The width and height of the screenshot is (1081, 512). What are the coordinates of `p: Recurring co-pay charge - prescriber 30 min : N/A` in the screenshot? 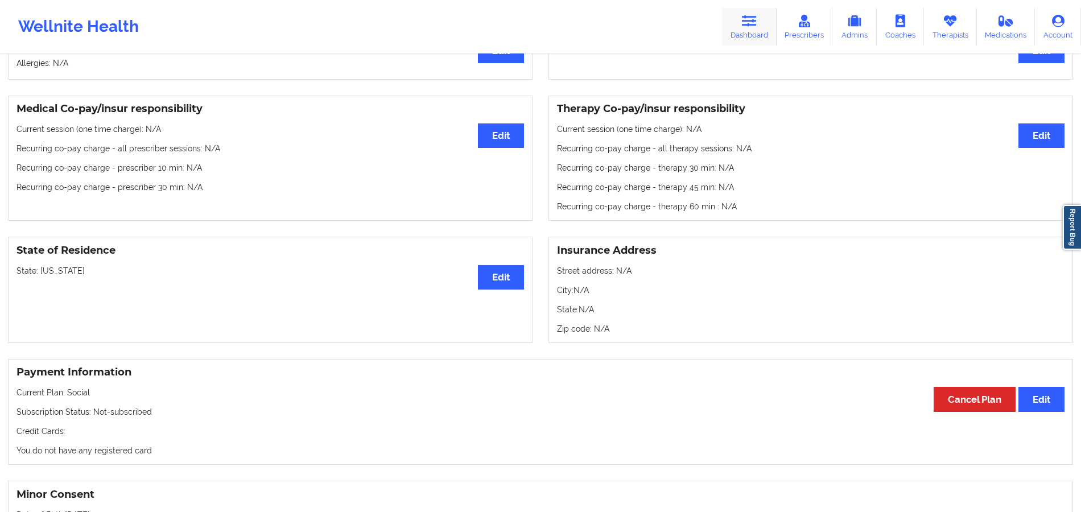 It's located at (270, 187).